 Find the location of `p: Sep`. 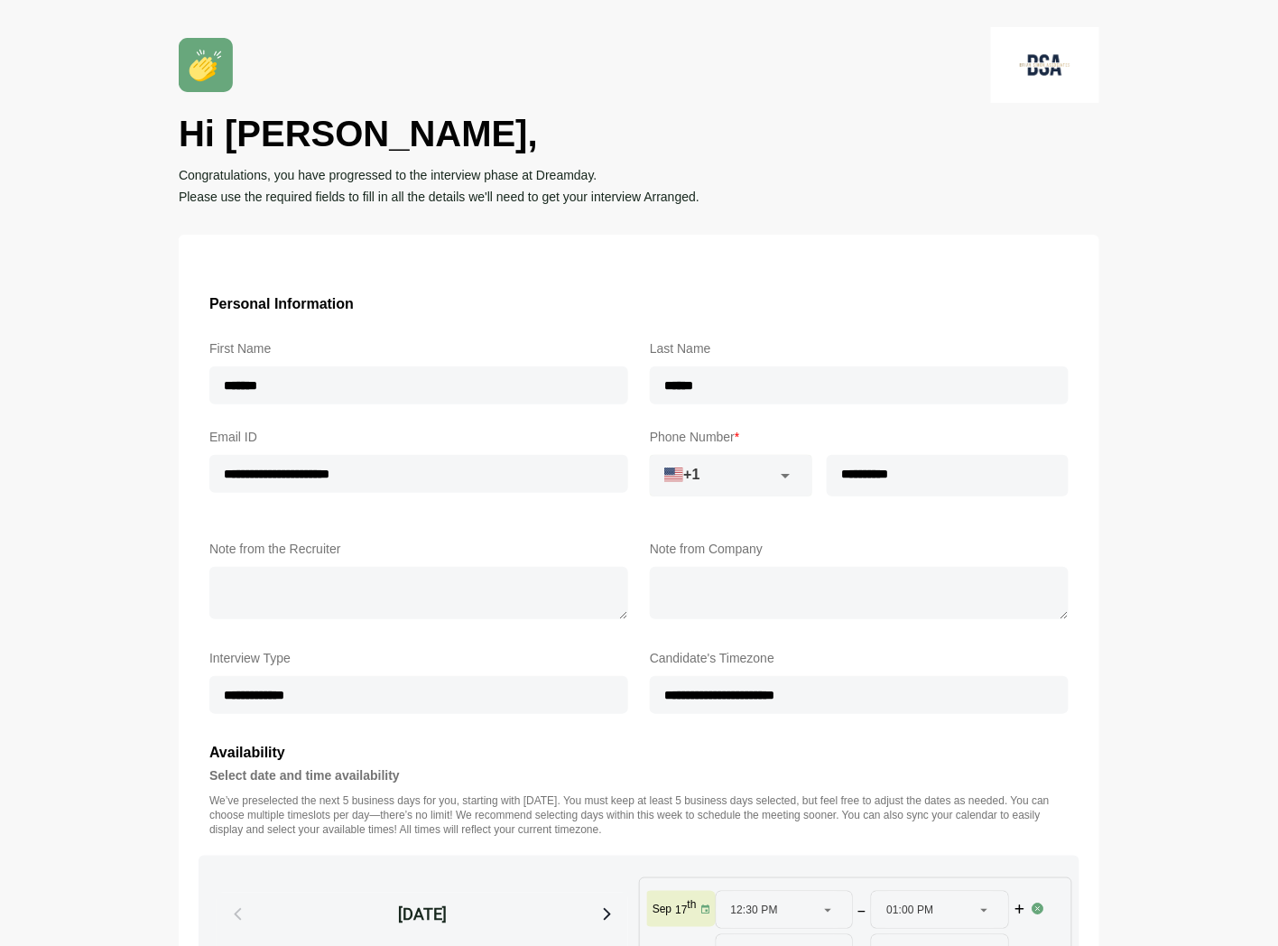

p: Sep is located at coordinates (662, 909).